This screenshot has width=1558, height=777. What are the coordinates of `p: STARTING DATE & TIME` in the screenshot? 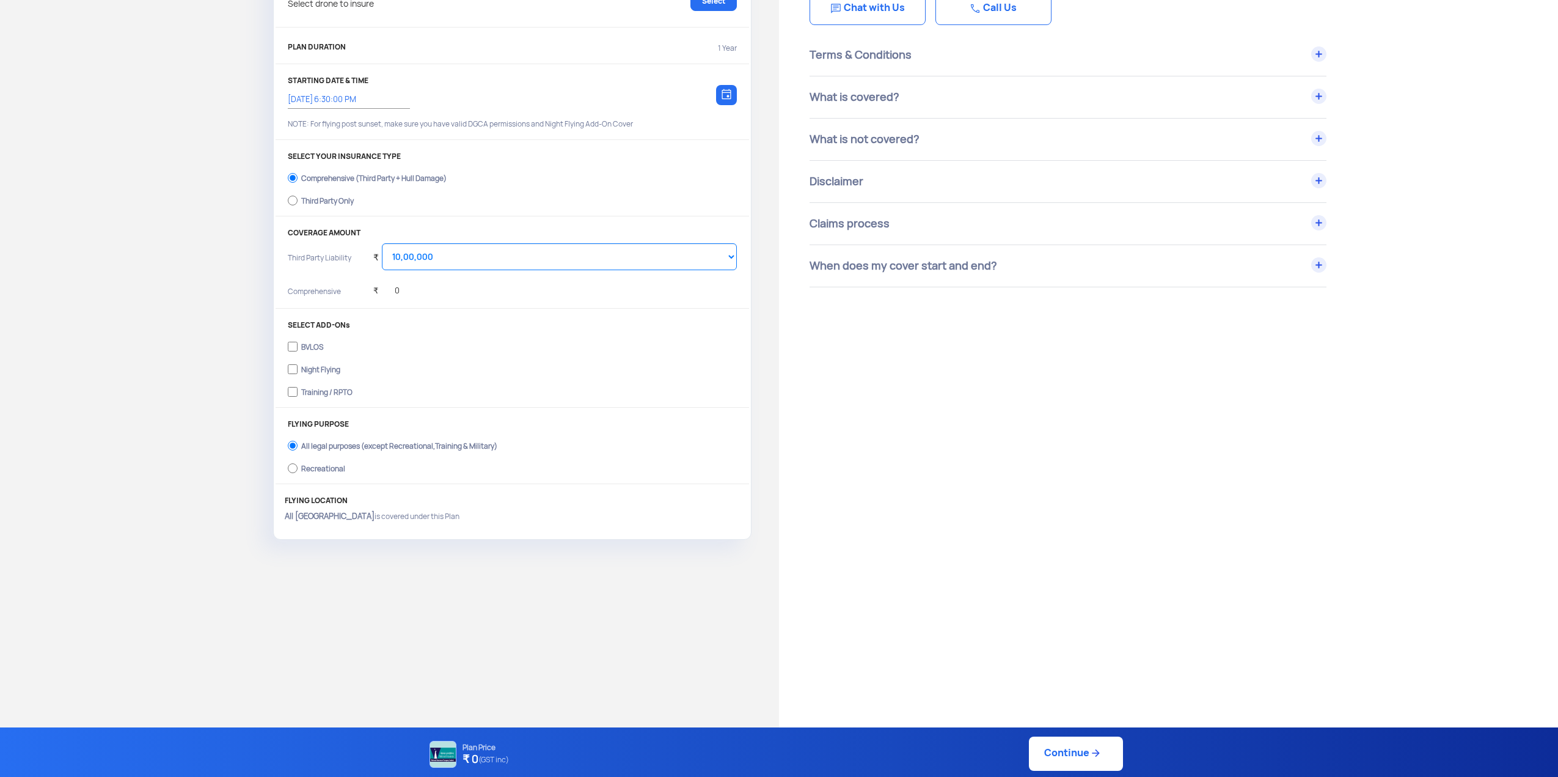 It's located at (512, 81).